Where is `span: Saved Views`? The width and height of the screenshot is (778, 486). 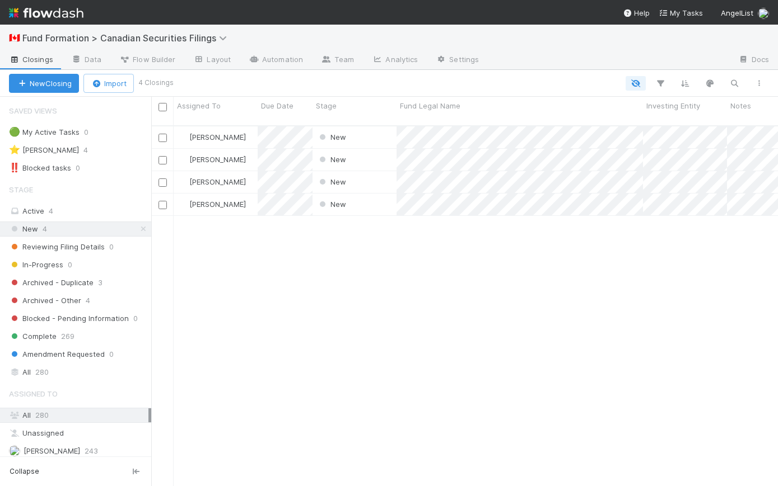
span: Saved Views is located at coordinates (33, 111).